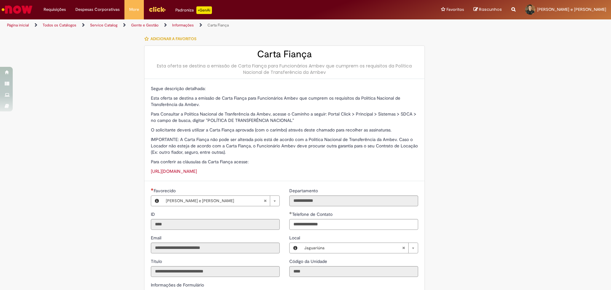  I want to click on a: Carta Fiança, so click(218, 25).